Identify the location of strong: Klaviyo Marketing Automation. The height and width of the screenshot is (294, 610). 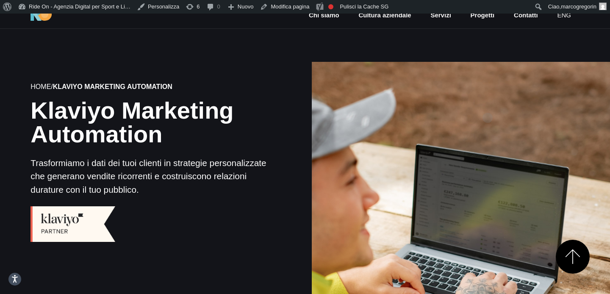
(113, 86).